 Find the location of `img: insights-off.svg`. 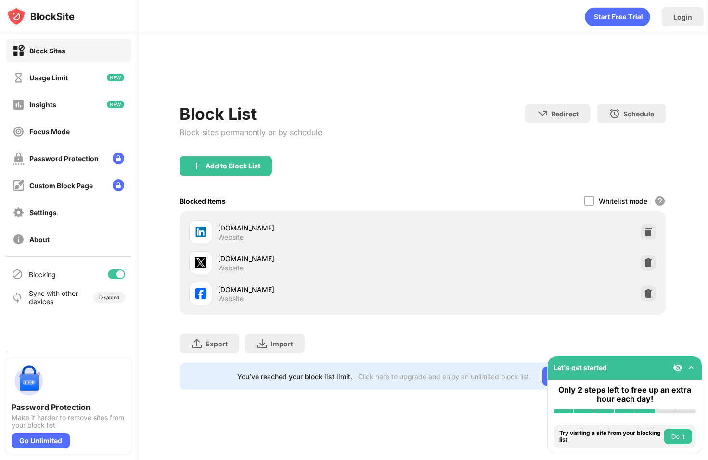

img: insights-off.svg is located at coordinates (18, 104).